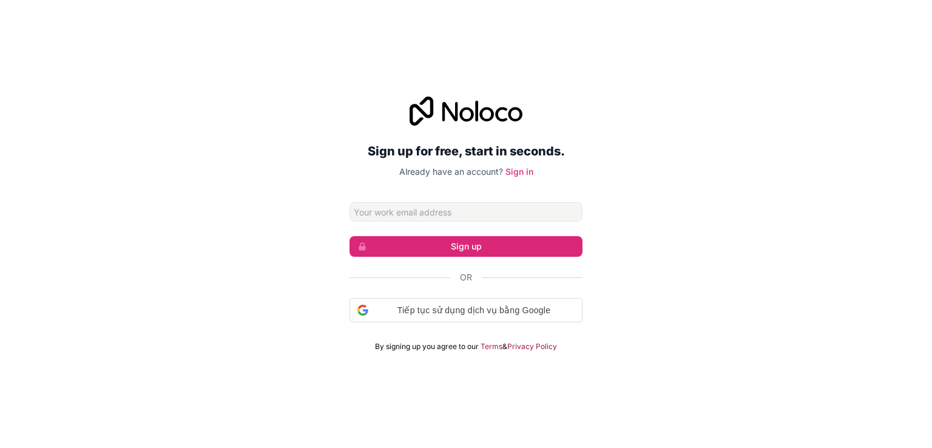 This screenshot has width=932, height=448. I want to click on div: Tiếp tục sử dụng dịch vụ bằng Google, so click(466, 310).